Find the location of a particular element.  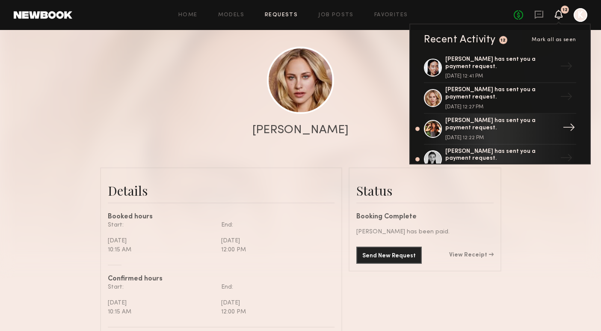

a: Home is located at coordinates (188, 15).